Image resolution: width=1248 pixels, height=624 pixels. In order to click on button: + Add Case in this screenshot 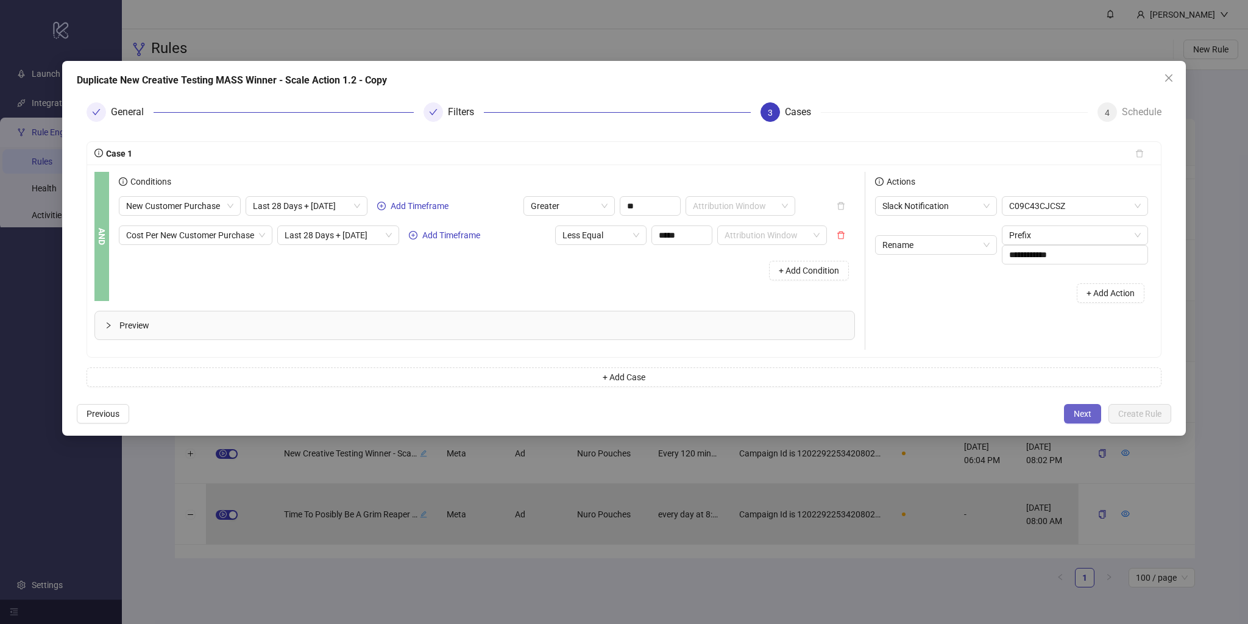, I will do `click(623, 377)`.